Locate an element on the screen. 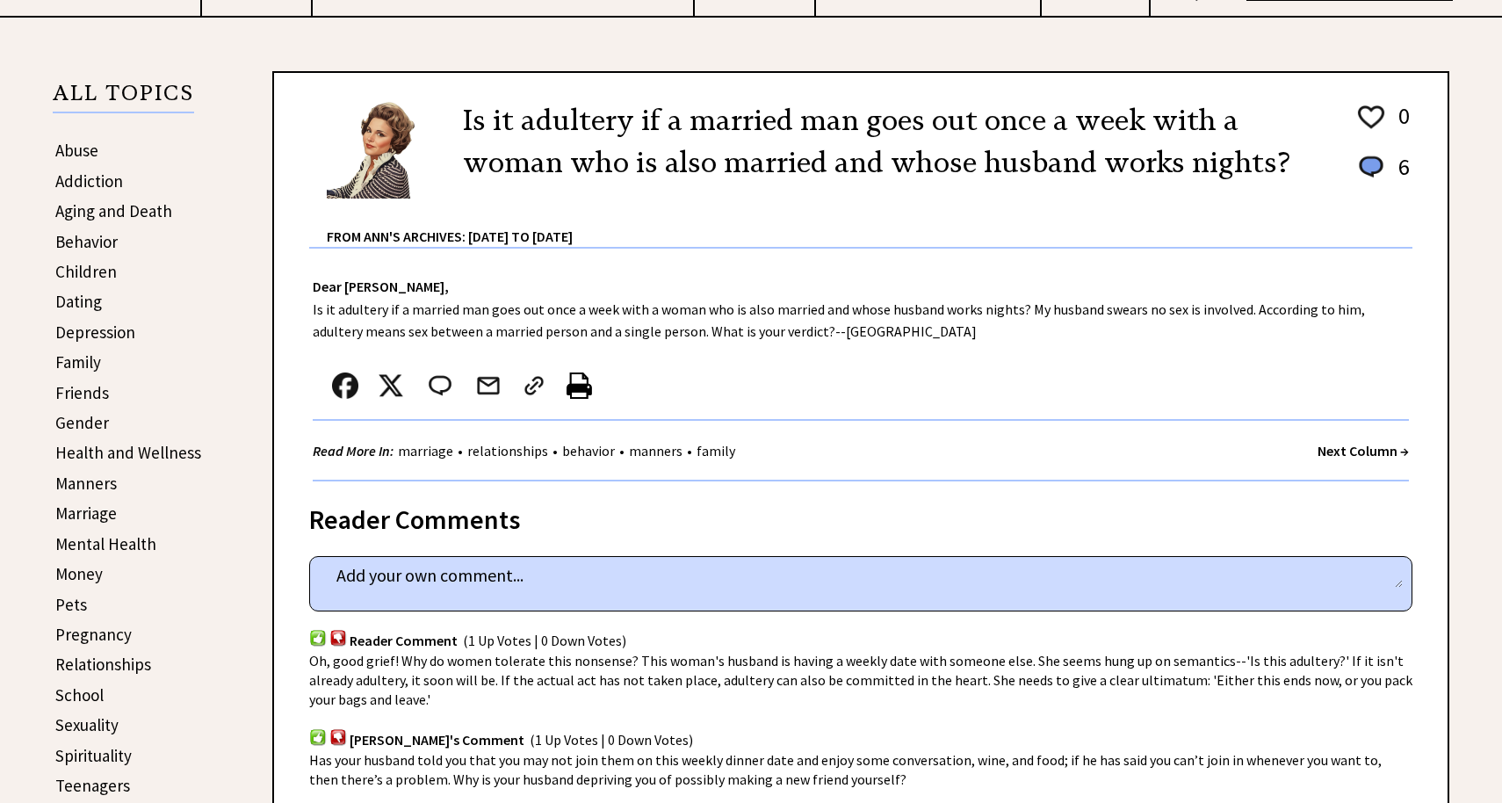 This screenshot has width=1502, height=803. a: Addiction is located at coordinates (89, 181).